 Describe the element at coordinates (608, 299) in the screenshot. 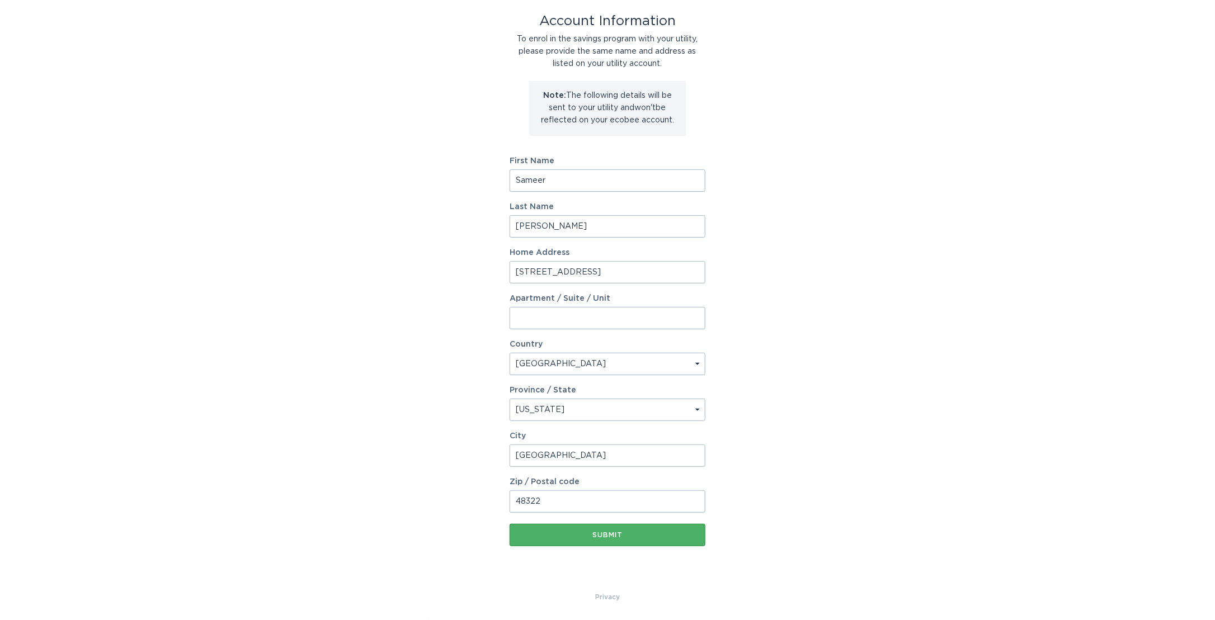

I see `label: Apartment / Suite / Unit` at that location.